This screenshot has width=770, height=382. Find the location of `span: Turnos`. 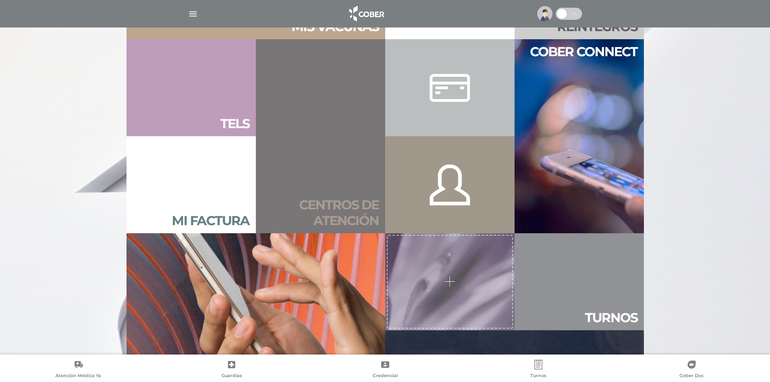

span: Turnos is located at coordinates (538, 376).